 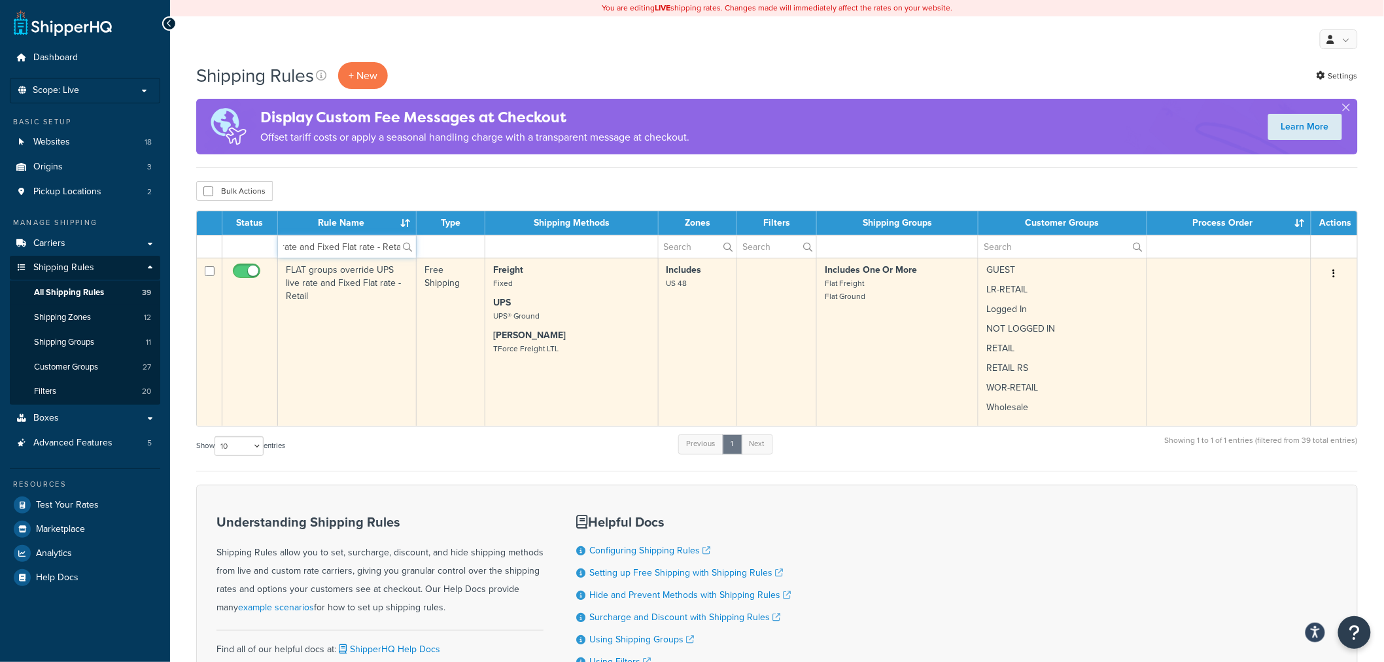 What do you see at coordinates (147, 317) in the screenshot?
I see `span: 12` at bounding box center [147, 317].